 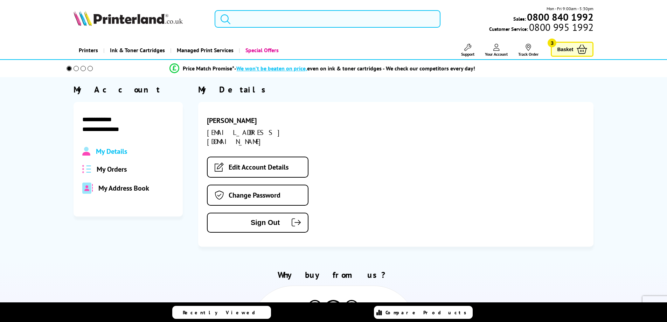 I want to click on h2: Why buy from us?, so click(x=334, y=274).